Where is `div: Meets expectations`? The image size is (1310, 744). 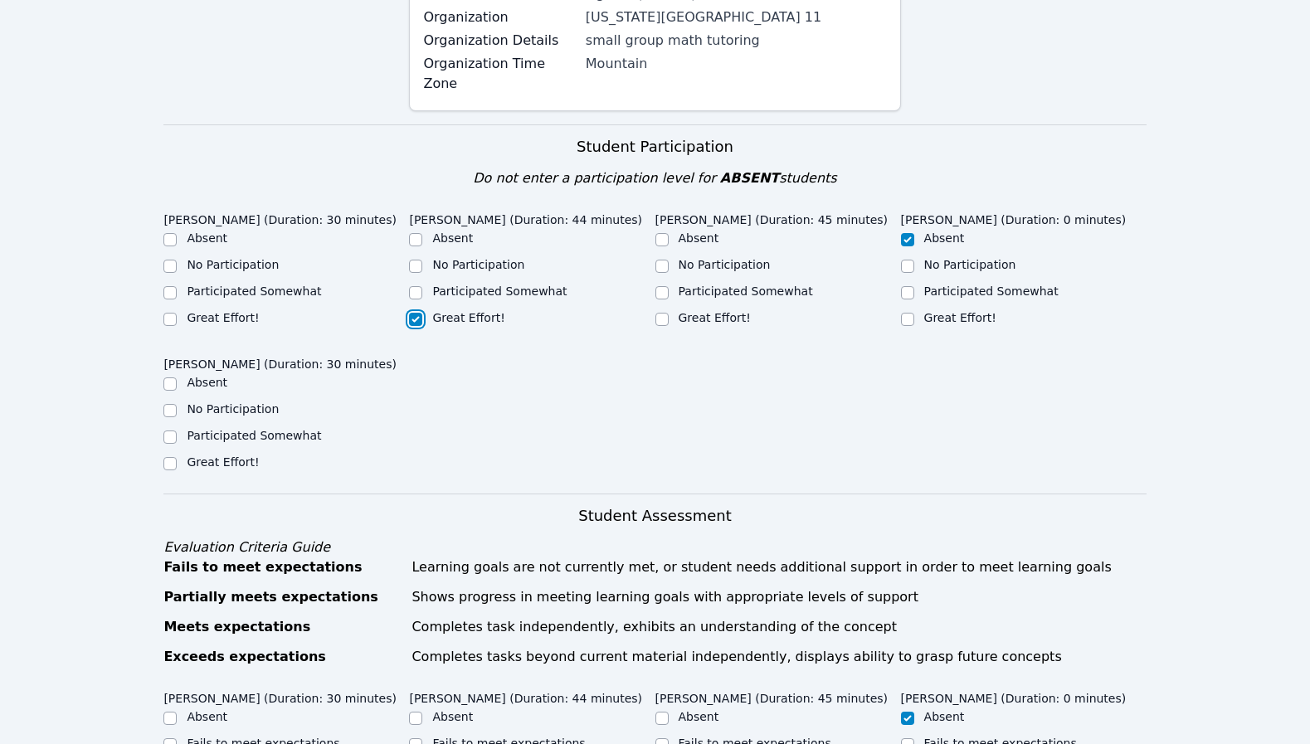
div: Meets expectations is located at coordinates (282, 627).